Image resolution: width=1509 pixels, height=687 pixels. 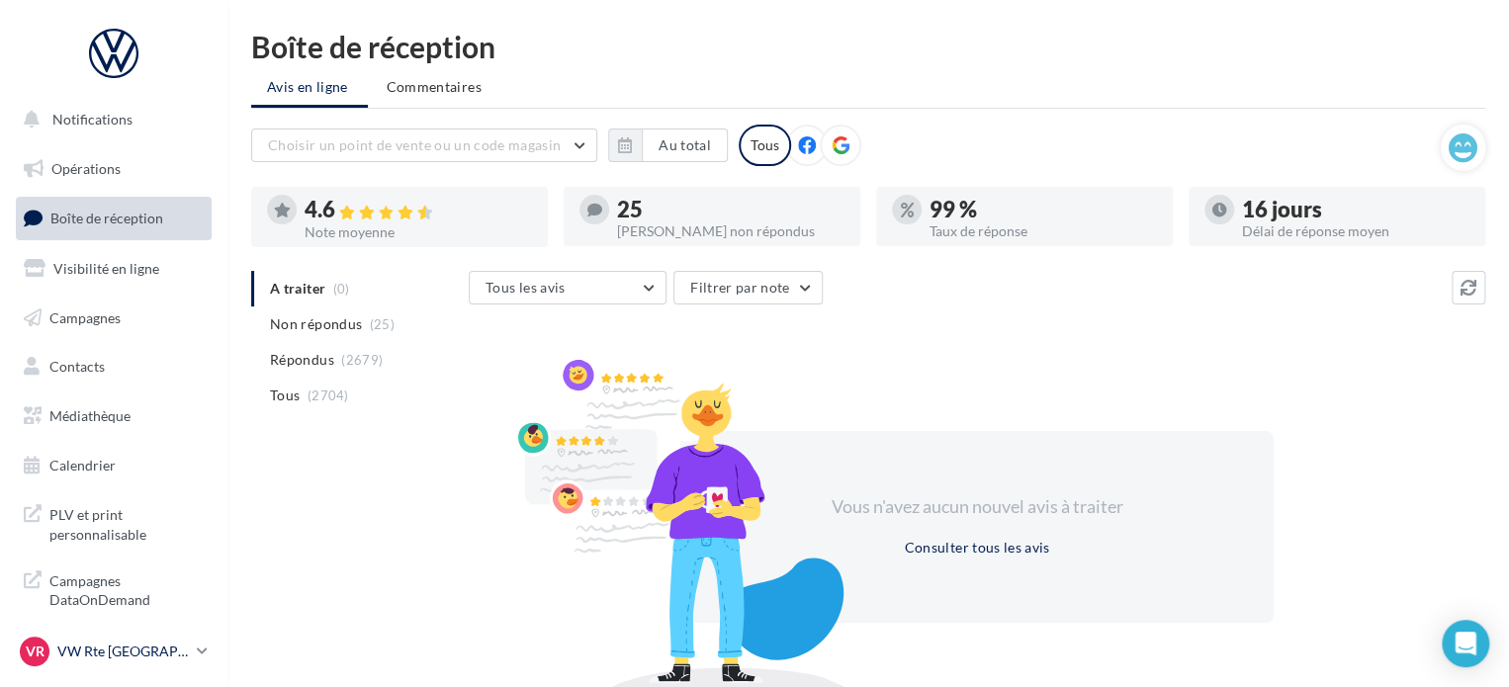 What do you see at coordinates (302, 360) in the screenshot?
I see `span: Répondus` at bounding box center [302, 360].